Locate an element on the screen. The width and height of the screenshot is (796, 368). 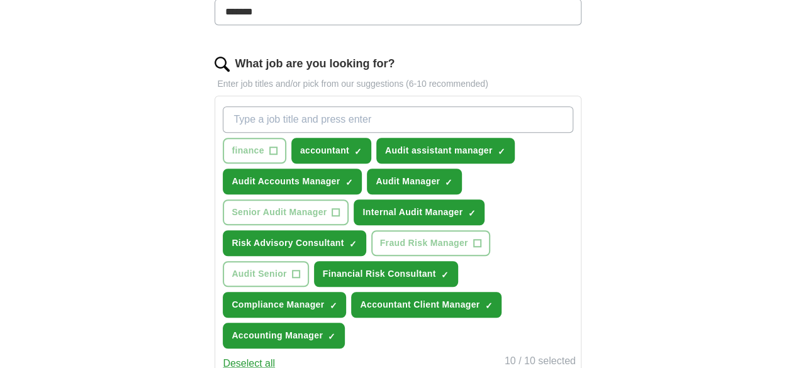
button: Audit Senior is located at coordinates (265, 274).